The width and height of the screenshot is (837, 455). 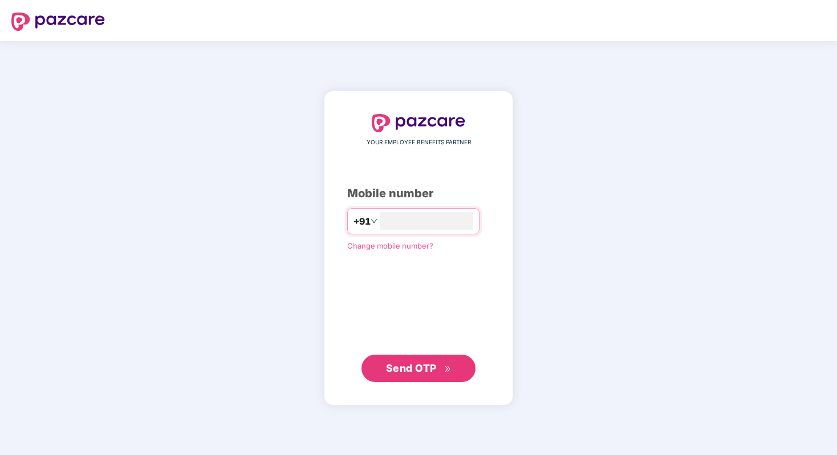 I want to click on span: down, so click(x=374, y=221).